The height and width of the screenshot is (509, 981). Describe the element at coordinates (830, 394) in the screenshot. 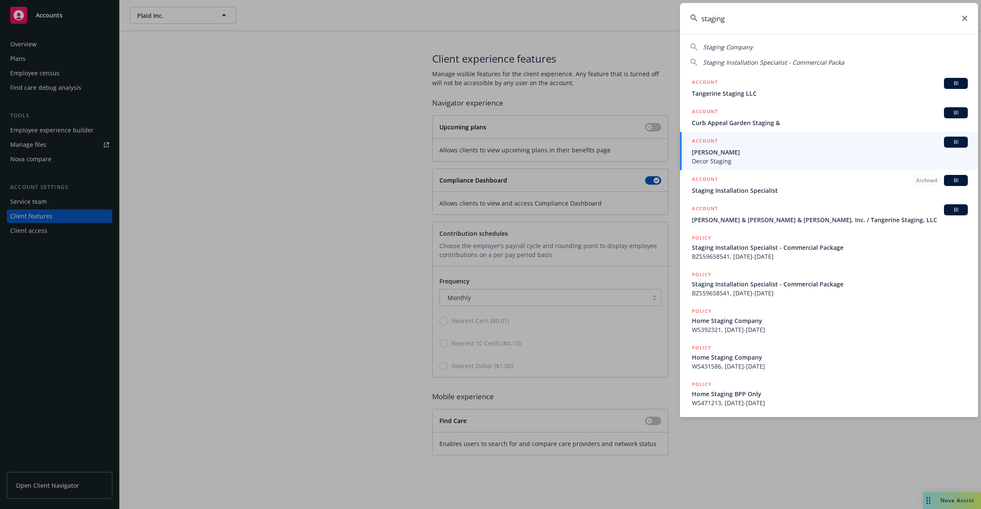

I see `span: Home Staging BPP Only` at that location.